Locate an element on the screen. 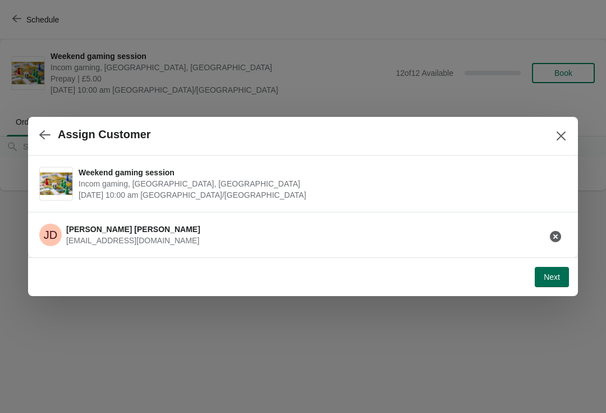  img: Weekend gaming session | Incom gaming, Church Street, Cheltenham, UK | September 28 | 10:00 am Eu... is located at coordinates (56, 184).